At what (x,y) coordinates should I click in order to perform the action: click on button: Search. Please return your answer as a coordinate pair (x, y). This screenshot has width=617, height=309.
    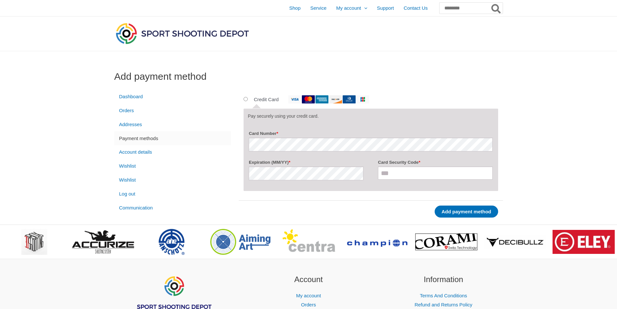
    Looking at the image, I should click on (496, 8).